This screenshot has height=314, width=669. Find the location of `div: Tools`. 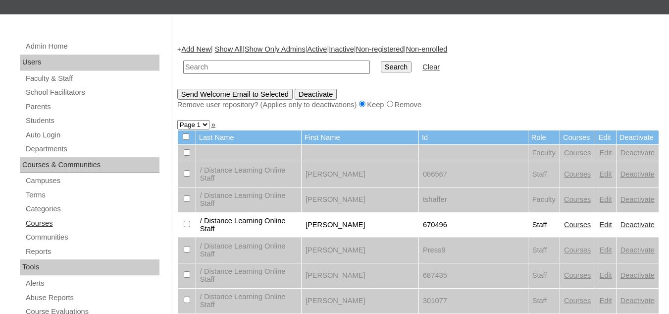

div: Tools is located at coordinates (90, 267).